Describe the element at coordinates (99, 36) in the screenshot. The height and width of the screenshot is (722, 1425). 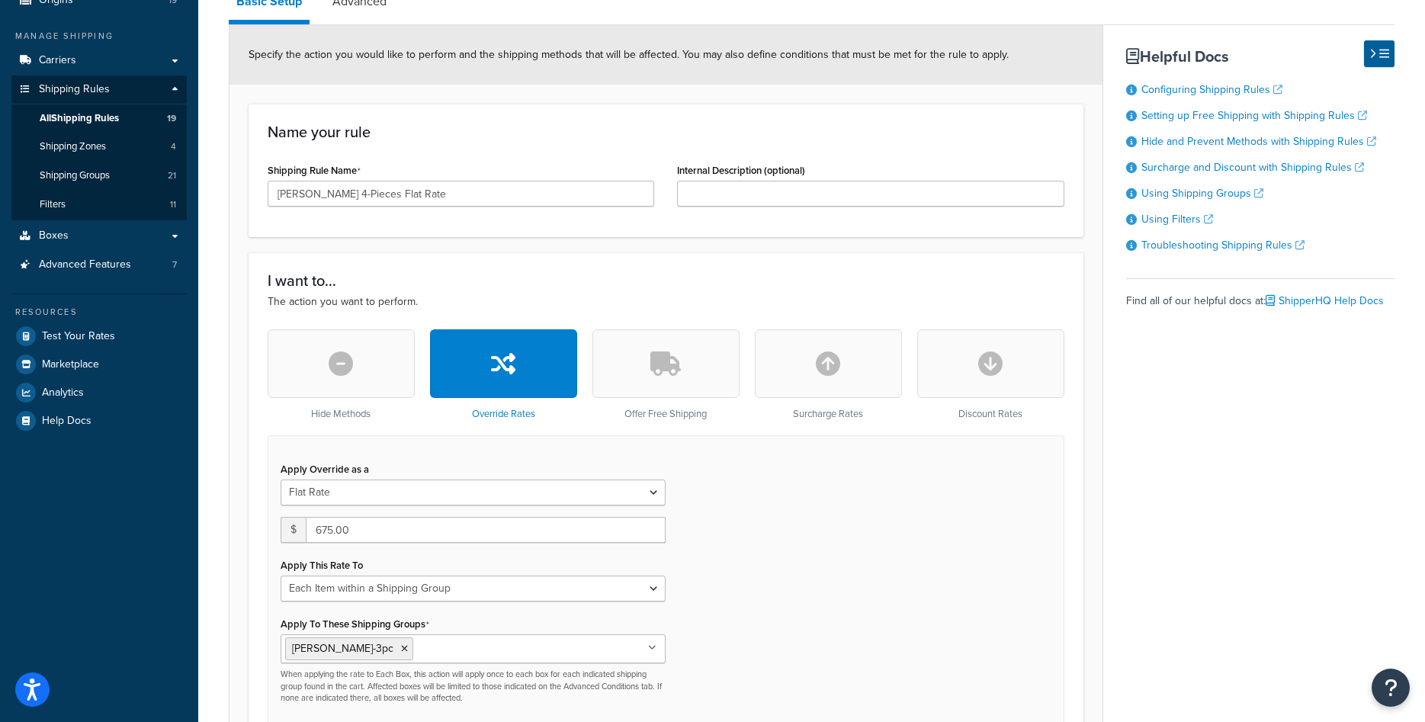
I see `div: Manage Shipping` at that location.